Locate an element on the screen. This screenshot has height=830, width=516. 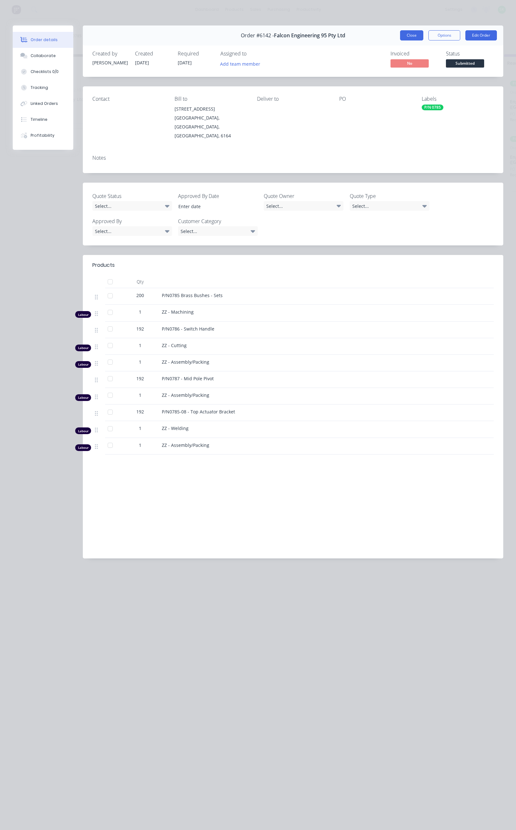
span: ZZ - Cutting is located at coordinates (174, 345).